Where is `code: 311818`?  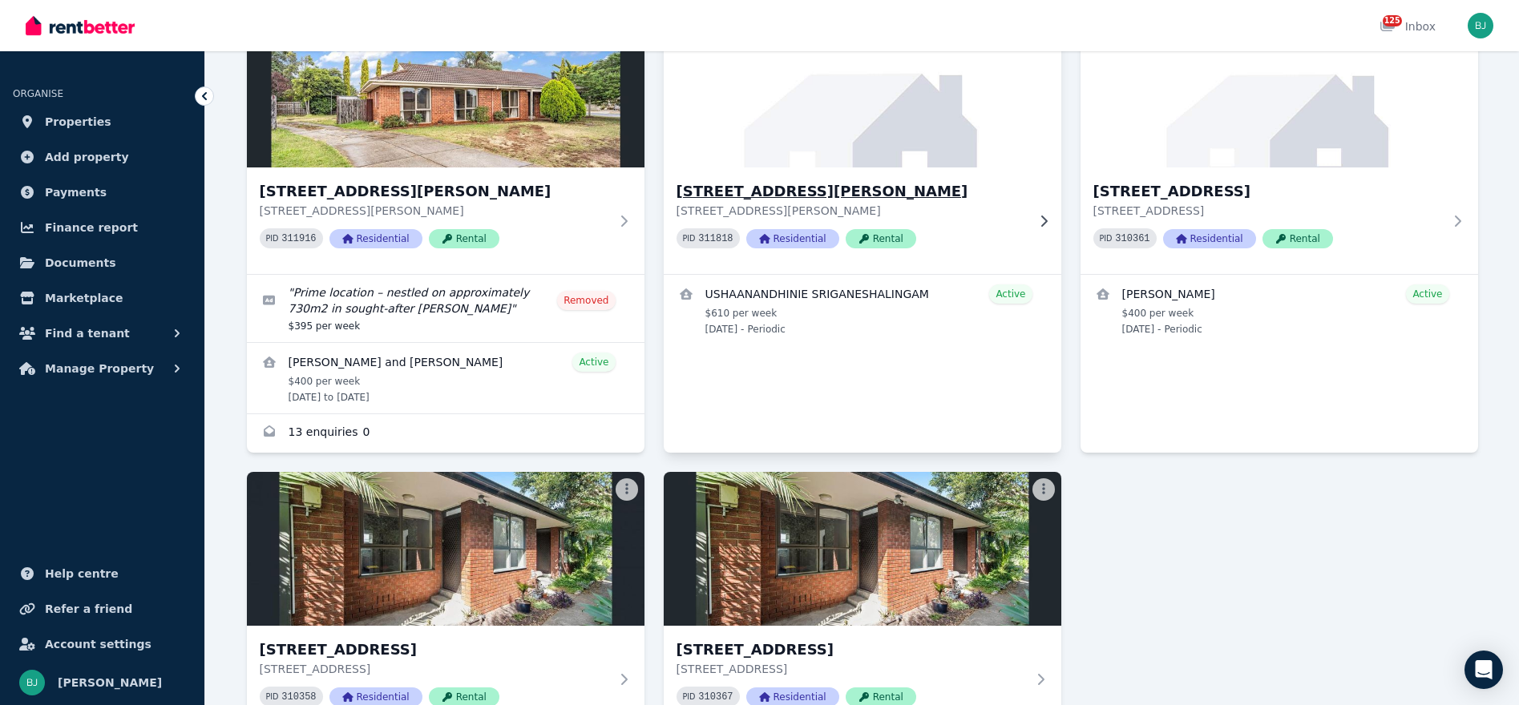
code: 311818 is located at coordinates (715, 239).